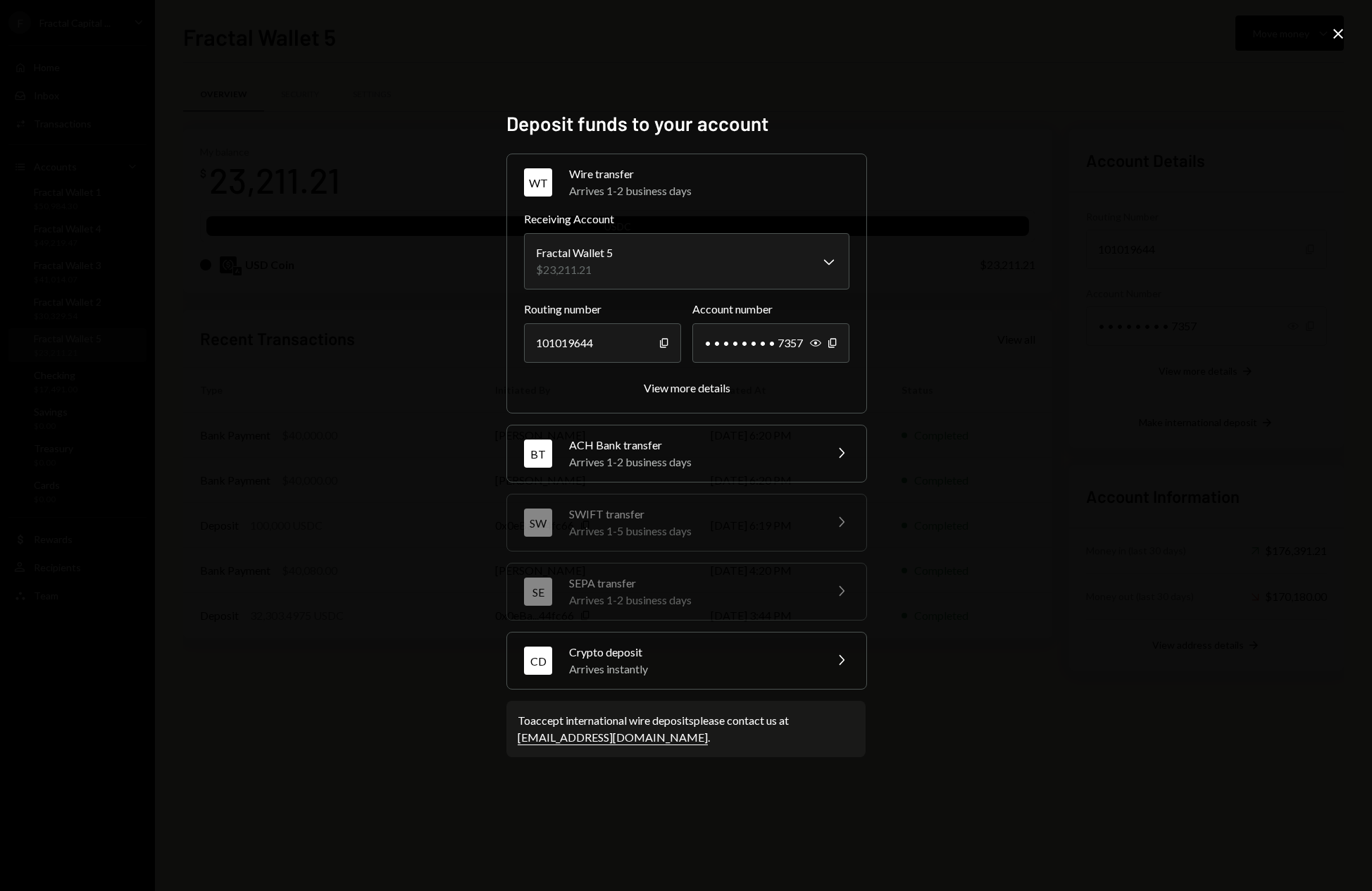 This screenshot has height=891, width=1372. Describe the element at coordinates (686, 592) in the screenshot. I see `button: SESEPA transferArrives 1-2 business days` at that location.